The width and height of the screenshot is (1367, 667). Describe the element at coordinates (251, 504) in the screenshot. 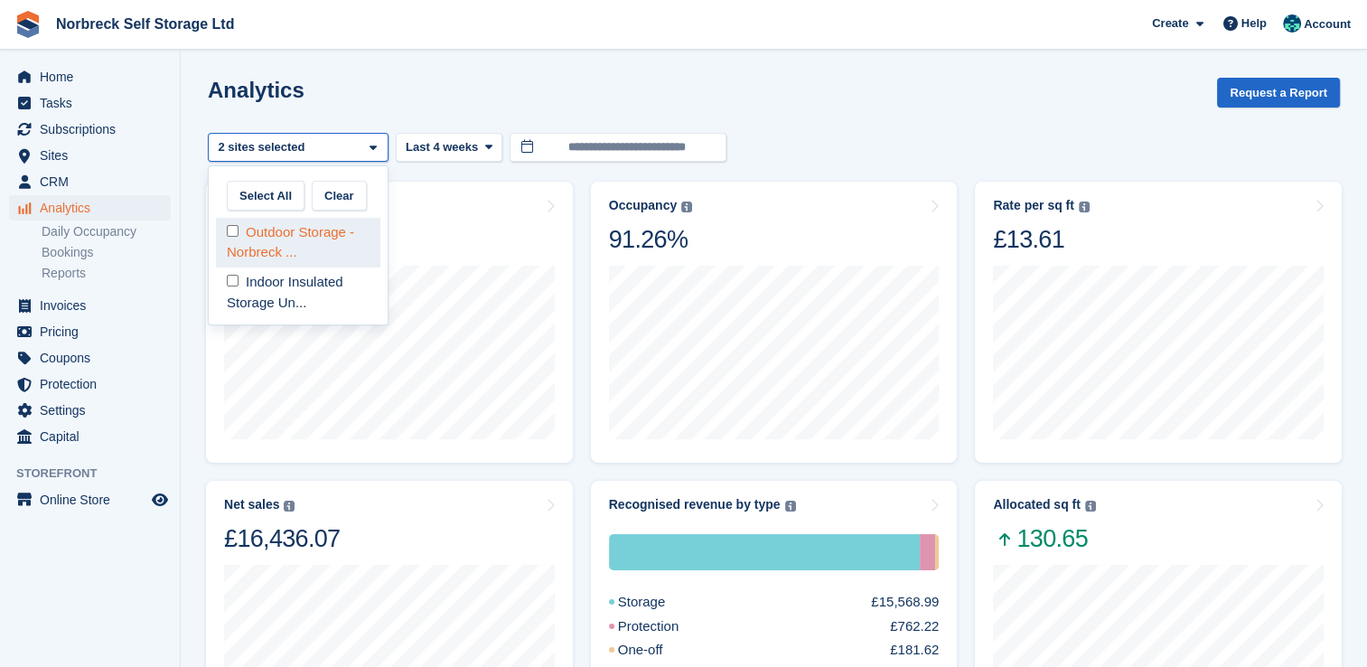

I see `div: Net sales` at that location.